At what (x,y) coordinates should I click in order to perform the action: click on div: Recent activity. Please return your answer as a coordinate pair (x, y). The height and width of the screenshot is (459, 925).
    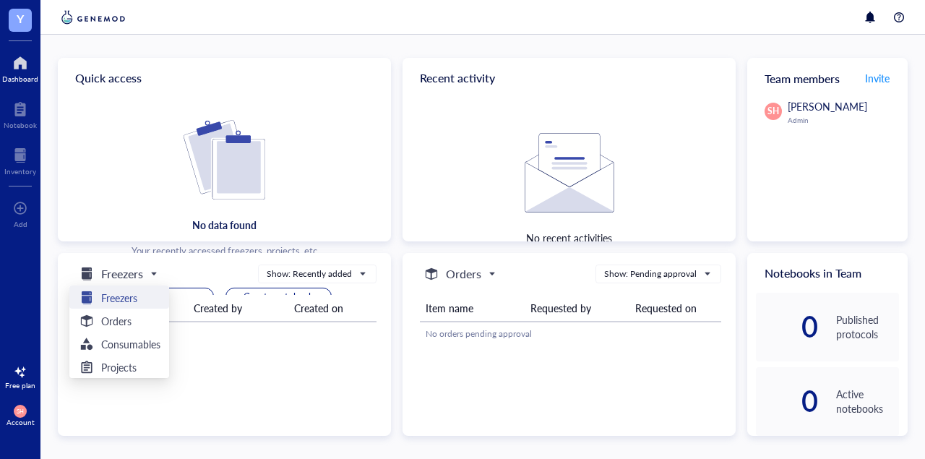
    Looking at the image, I should click on (569, 78).